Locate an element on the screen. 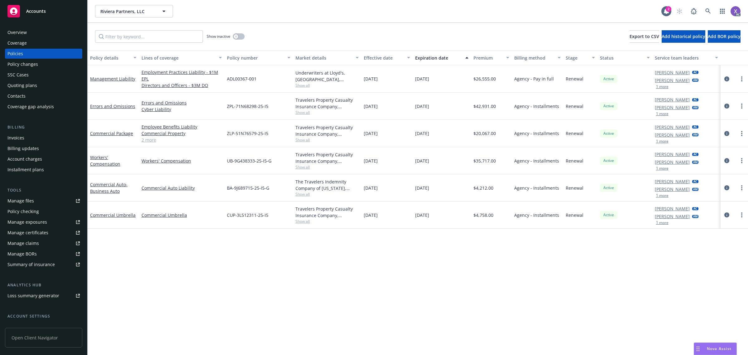 The height and width of the screenshot is (355, 748). div: Billing updates is located at coordinates (23, 148).